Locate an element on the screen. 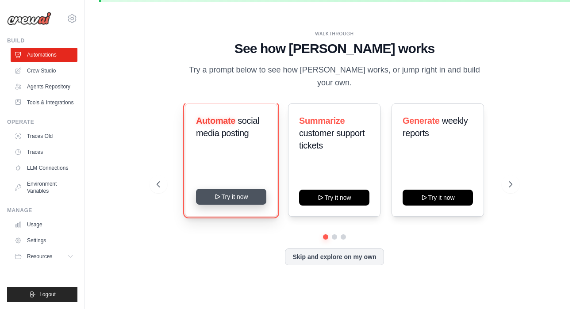 The width and height of the screenshot is (584, 309). a: Agents Repository is located at coordinates (44, 87).